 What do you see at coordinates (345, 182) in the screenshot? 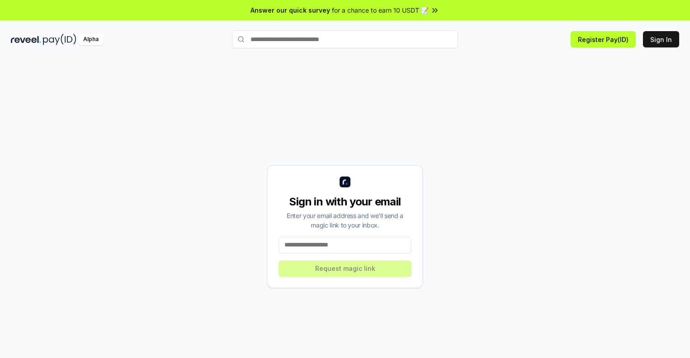
I see `img: logo_small` at bounding box center [345, 182].